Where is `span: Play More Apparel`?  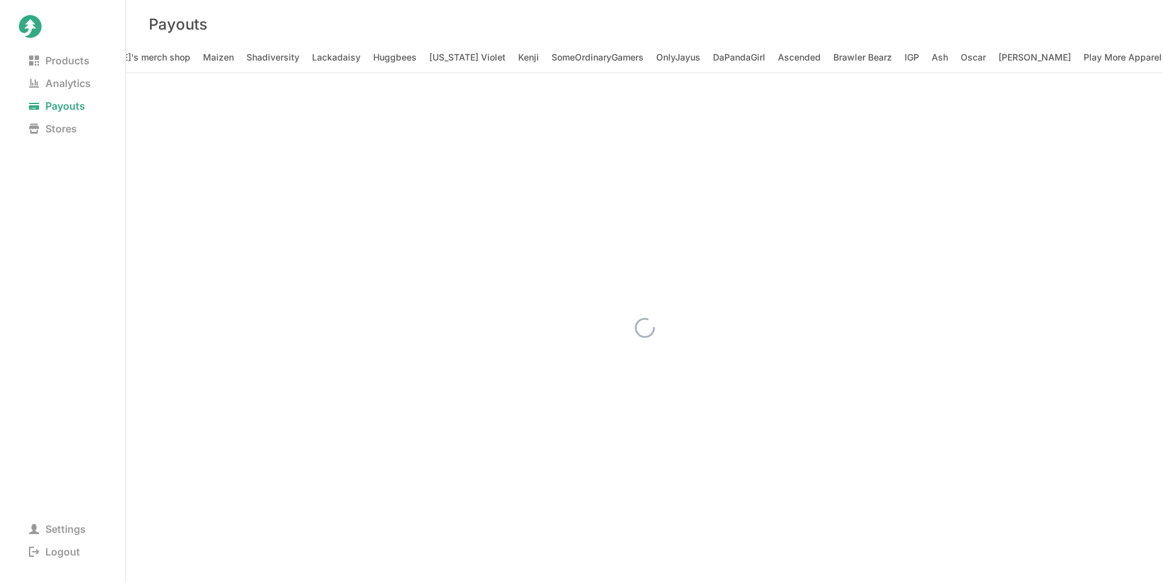
span: Play More Apparel is located at coordinates (1123, 57).